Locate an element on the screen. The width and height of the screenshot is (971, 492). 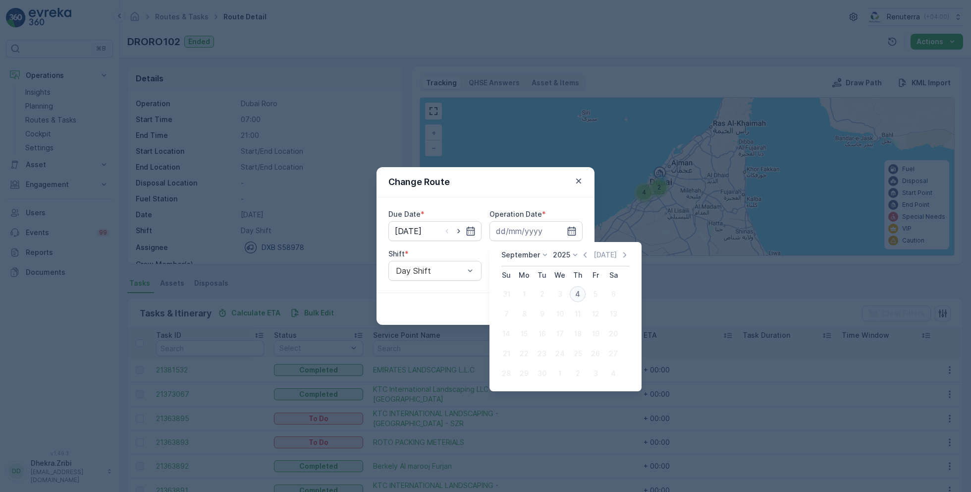
div: 21 is located at coordinates (506, 353).